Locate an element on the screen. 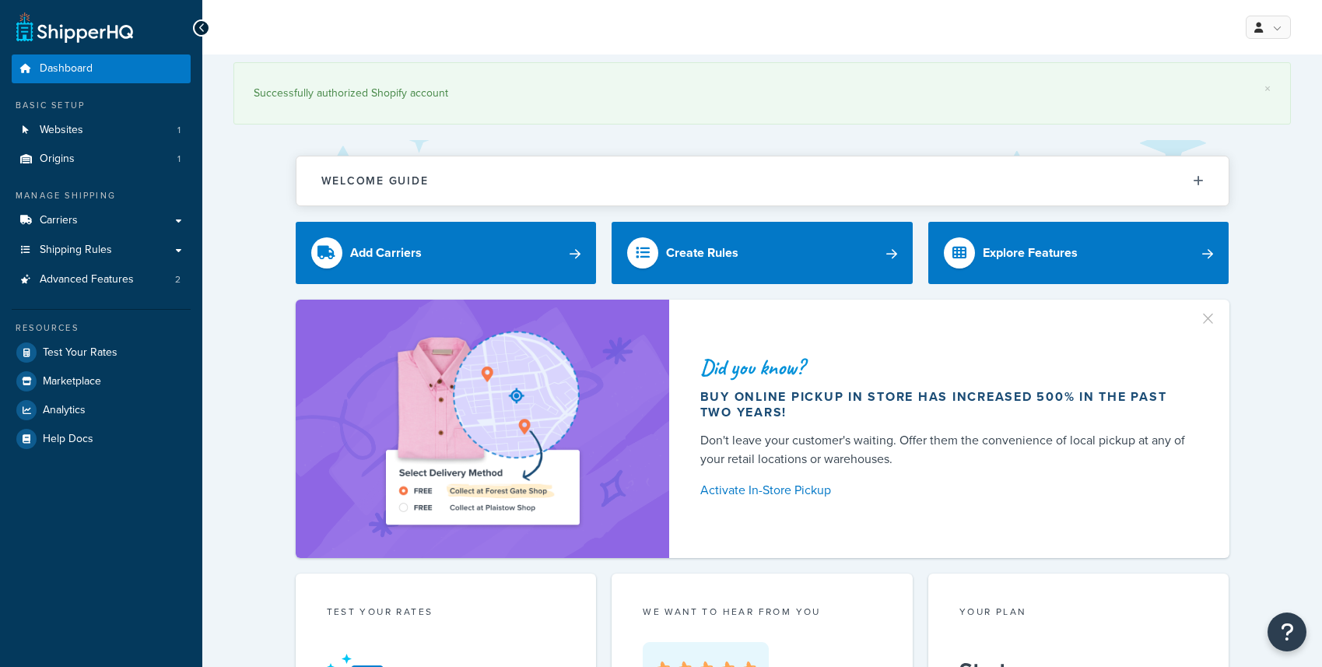  a: Explore Features is located at coordinates (1079, 253).